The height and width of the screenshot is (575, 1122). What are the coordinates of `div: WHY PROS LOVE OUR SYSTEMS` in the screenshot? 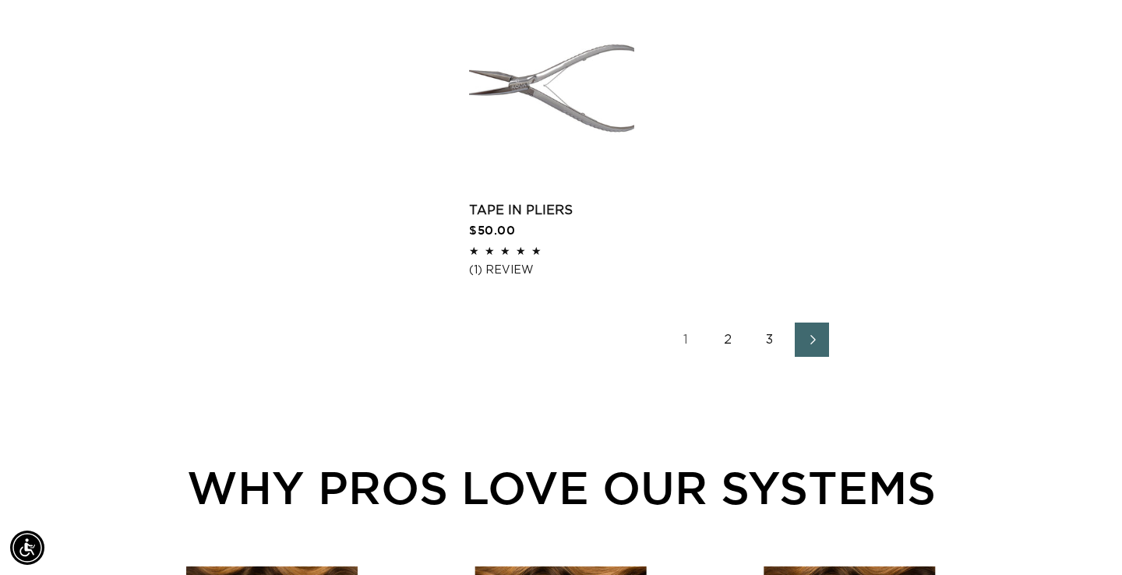 It's located at (561, 487).